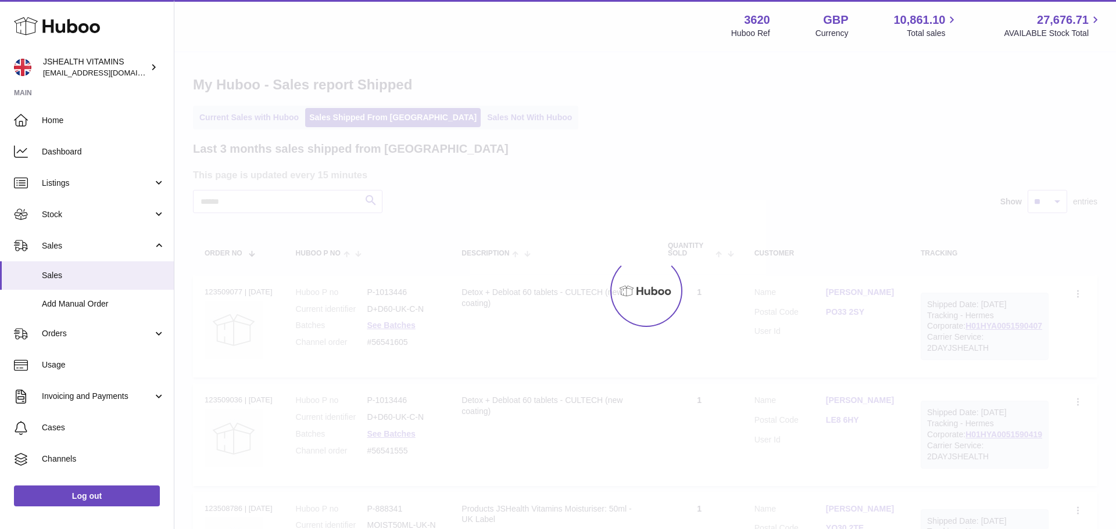  Describe the element at coordinates (103, 304) in the screenshot. I see `span: Add Manual Order` at that location.